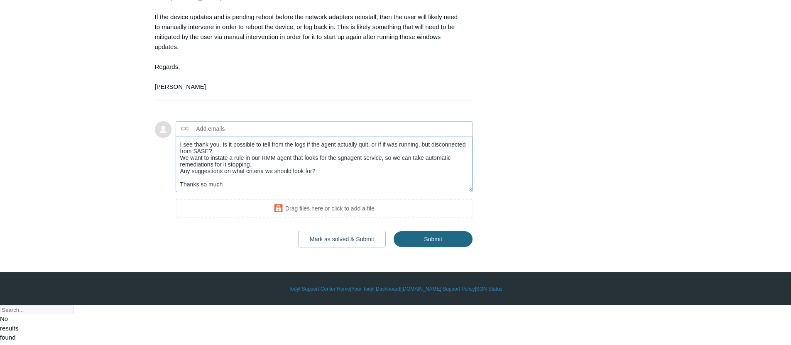 This screenshot has width=791, height=345. I want to click on label: CC, so click(185, 129).